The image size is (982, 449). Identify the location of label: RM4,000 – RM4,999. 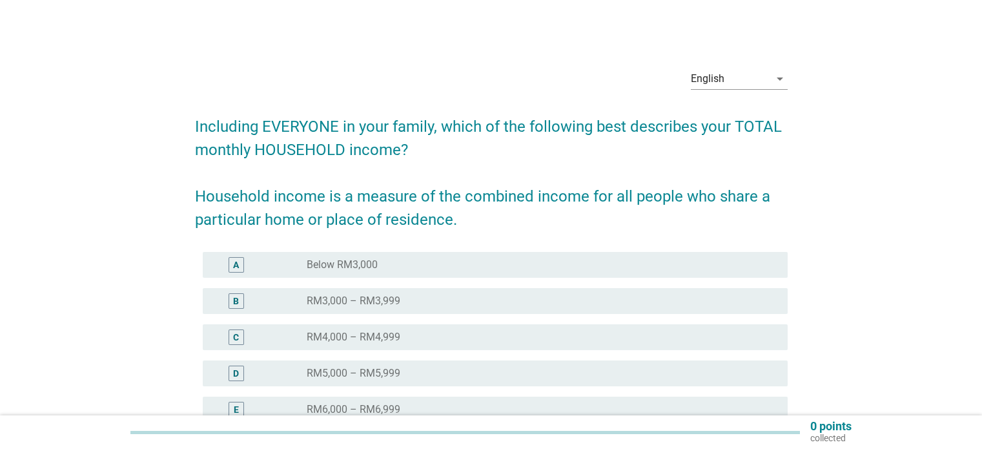
(353, 337).